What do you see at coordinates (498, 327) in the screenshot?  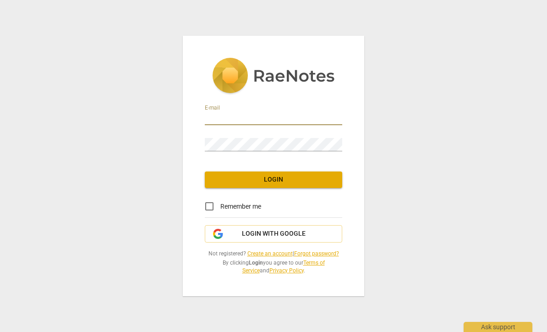 I see `div: Ask support` at bounding box center [498, 327].